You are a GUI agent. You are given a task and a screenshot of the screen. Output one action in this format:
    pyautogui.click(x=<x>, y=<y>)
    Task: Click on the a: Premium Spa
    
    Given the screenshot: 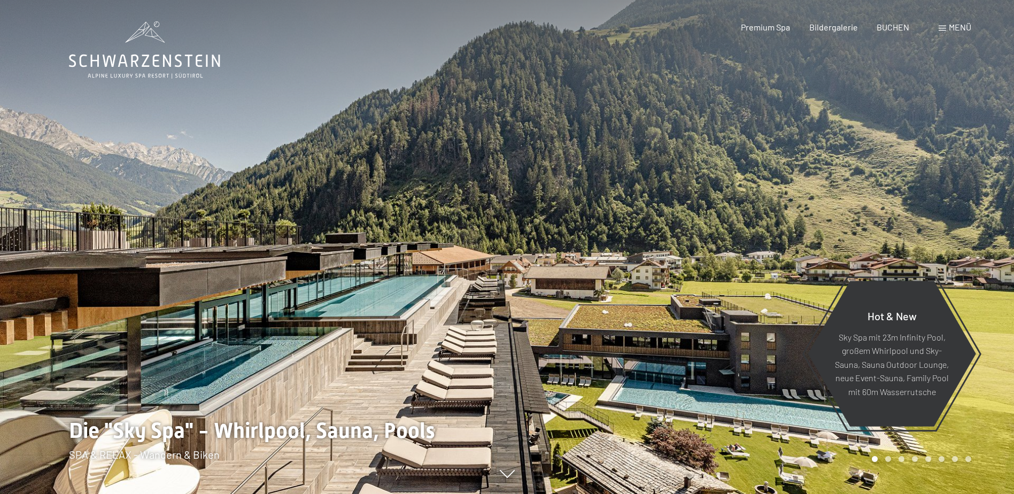 What is the action you would take?
    pyautogui.click(x=765, y=27)
    